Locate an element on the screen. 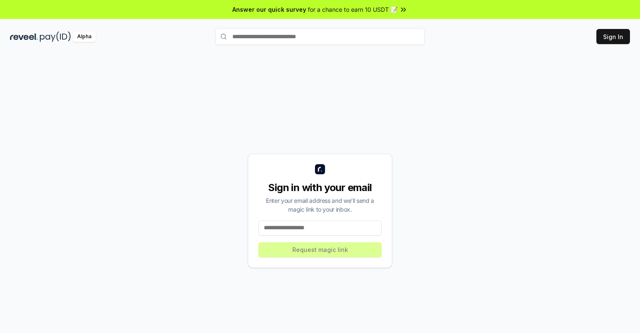 This screenshot has height=333, width=640. img: pay_id is located at coordinates (55, 37).